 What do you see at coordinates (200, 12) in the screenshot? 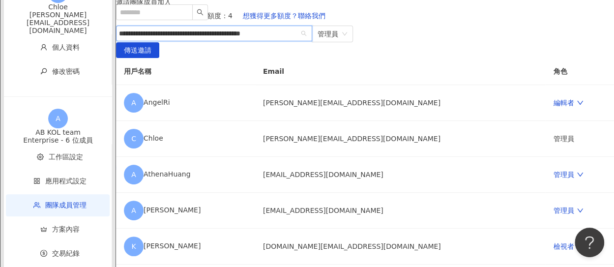
I see `span: search` at bounding box center [200, 12].